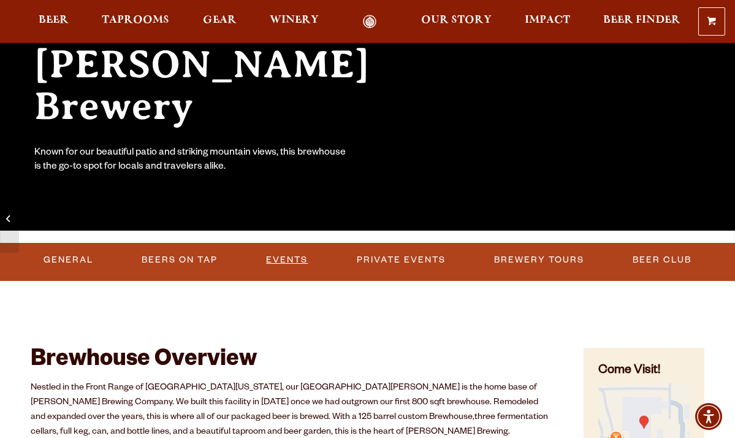 The width and height of the screenshot is (735, 438). Describe the element at coordinates (180, 260) in the screenshot. I see `a: Beers on Tap` at that location.